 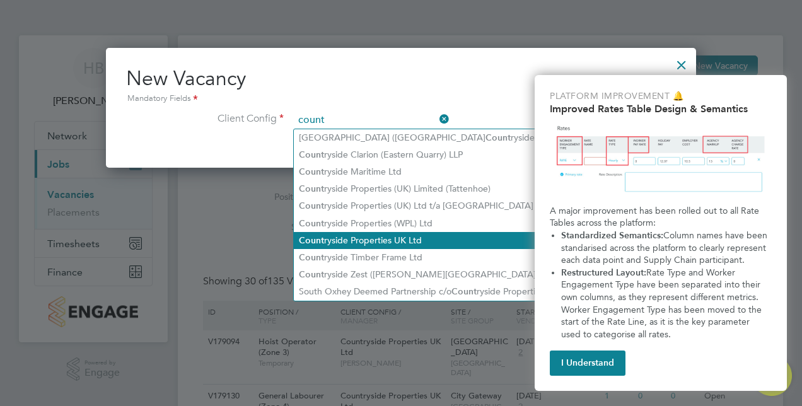 What do you see at coordinates (436, 223) in the screenshot?
I see `li: ryside Properties (WPL) Ltd` at bounding box center [436, 223].